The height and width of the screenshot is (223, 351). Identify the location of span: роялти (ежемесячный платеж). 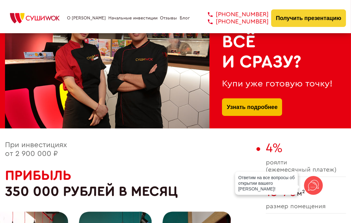
(306, 166).